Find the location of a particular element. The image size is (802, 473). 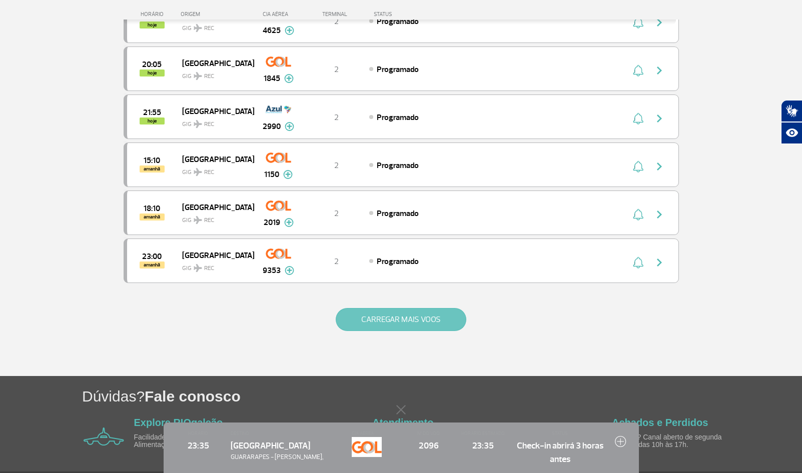

div: TERMINAL is located at coordinates (336, 14).